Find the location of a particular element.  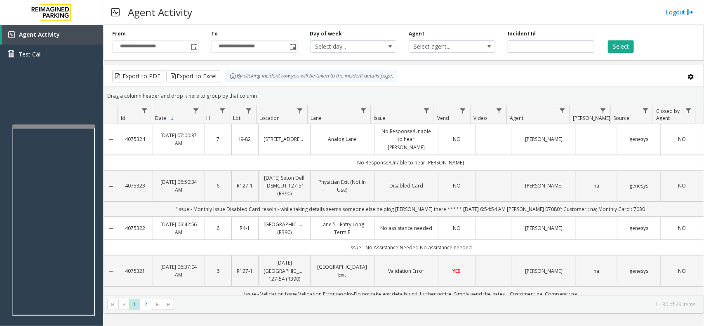

label: Day of week is located at coordinates (326, 34).